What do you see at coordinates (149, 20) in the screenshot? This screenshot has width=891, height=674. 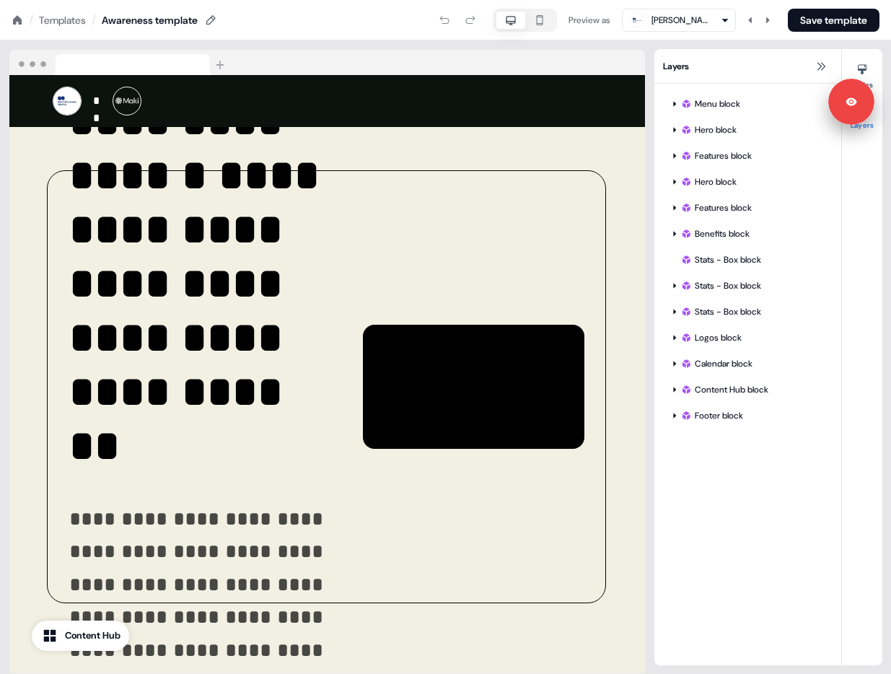 I see `div: Awareness template` at bounding box center [149, 20].